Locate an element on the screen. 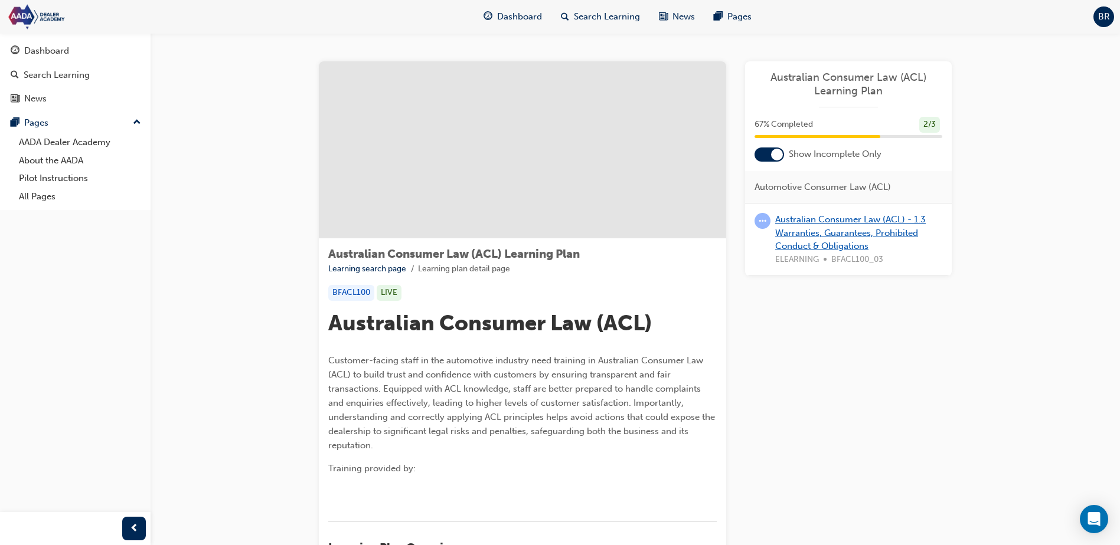 The width and height of the screenshot is (1120, 545). button: DashboardSearch LearningNews is located at coordinates (75, 75).